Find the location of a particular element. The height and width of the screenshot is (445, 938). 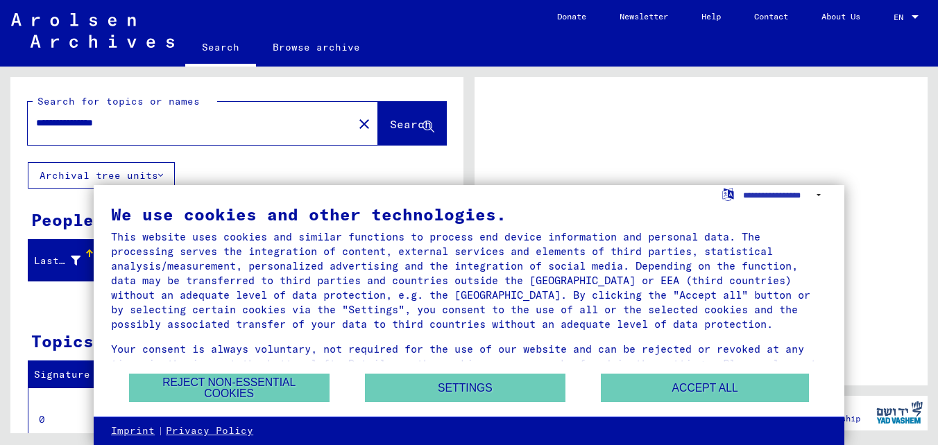

mat-label: Search for topics or names is located at coordinates (119, 101).